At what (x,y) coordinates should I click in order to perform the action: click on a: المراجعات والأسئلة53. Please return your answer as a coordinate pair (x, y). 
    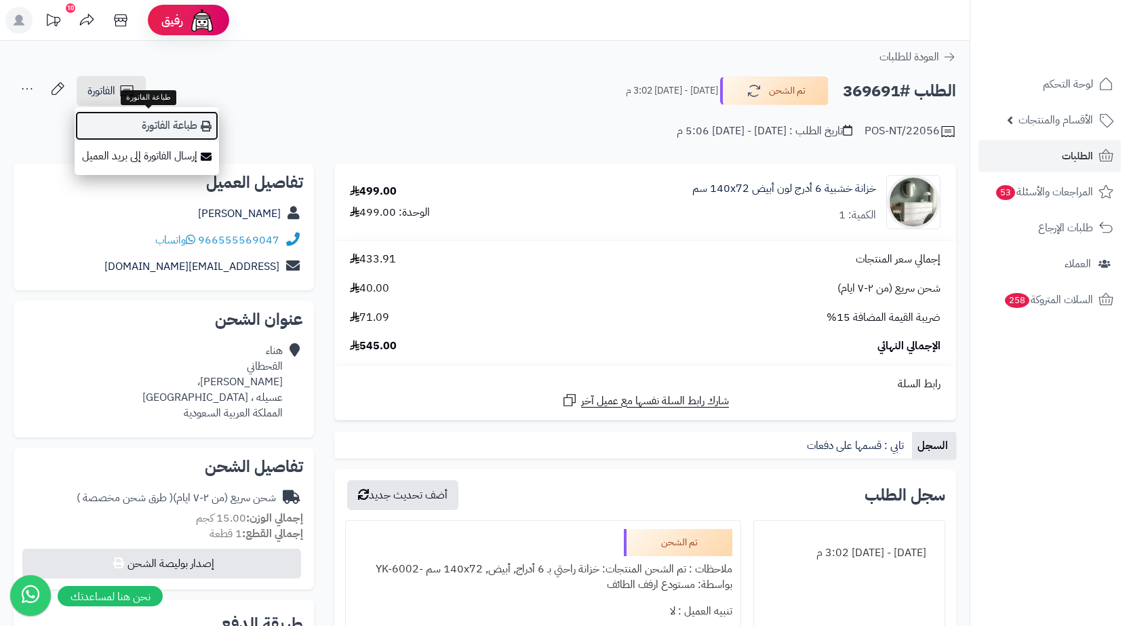
    Looking at the image, I should click on (1049, 192).